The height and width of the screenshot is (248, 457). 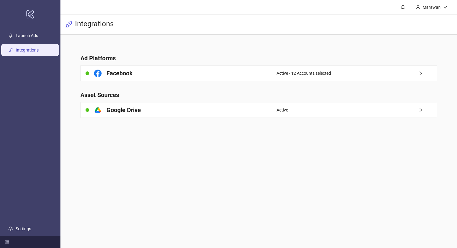 I want to click on span: down, so click(x=445, y=7).